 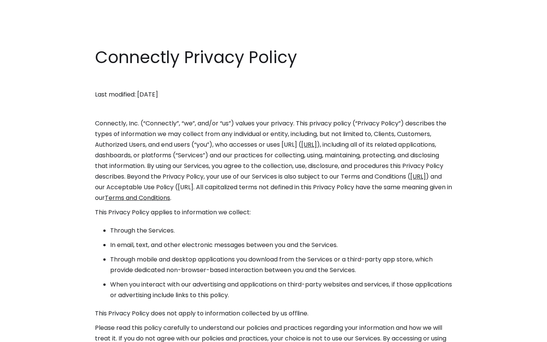 What do you see at coordinates (274, 313) in the screenshot?
I see `p: This Privacy Policy does not apply to information collected by us offline.` at bounding box center [274, 313].